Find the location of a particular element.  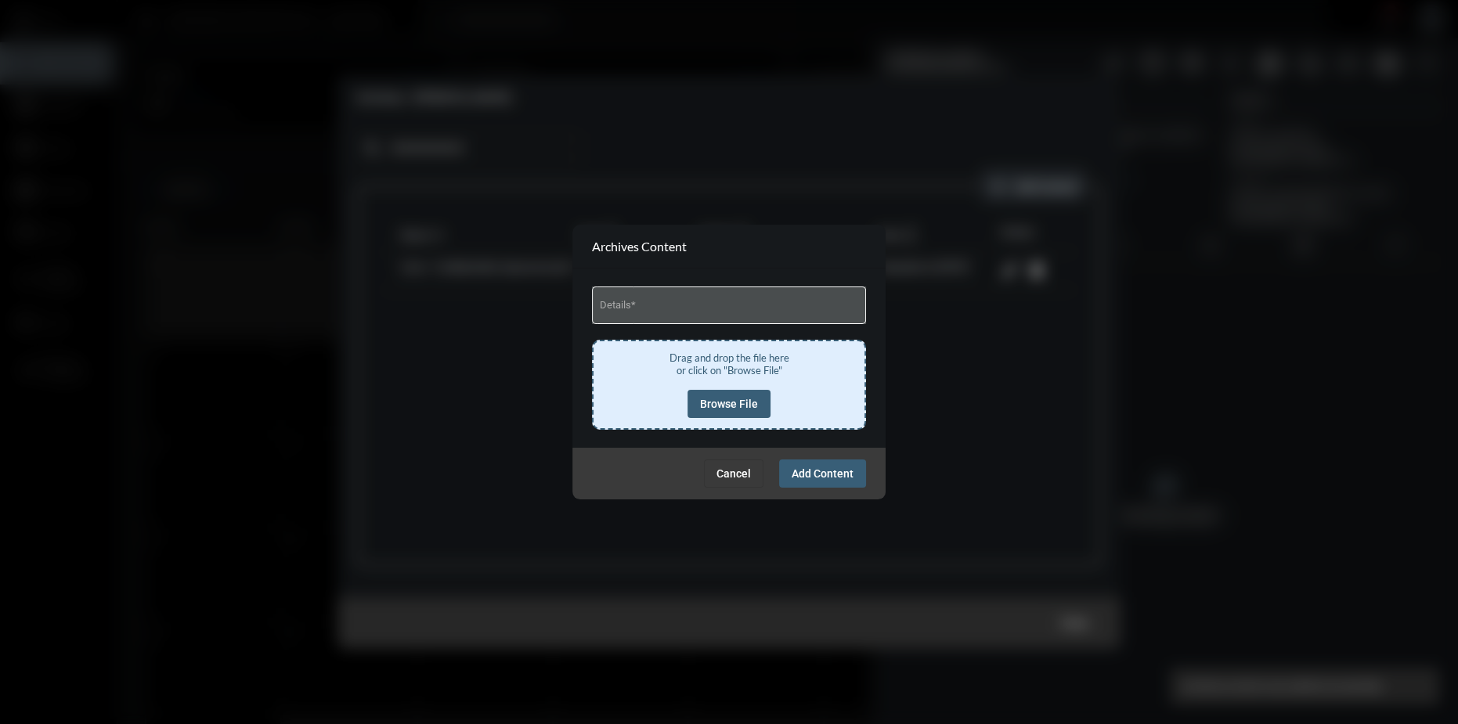

h2: Archives Content is located at coordinates (639, 246).